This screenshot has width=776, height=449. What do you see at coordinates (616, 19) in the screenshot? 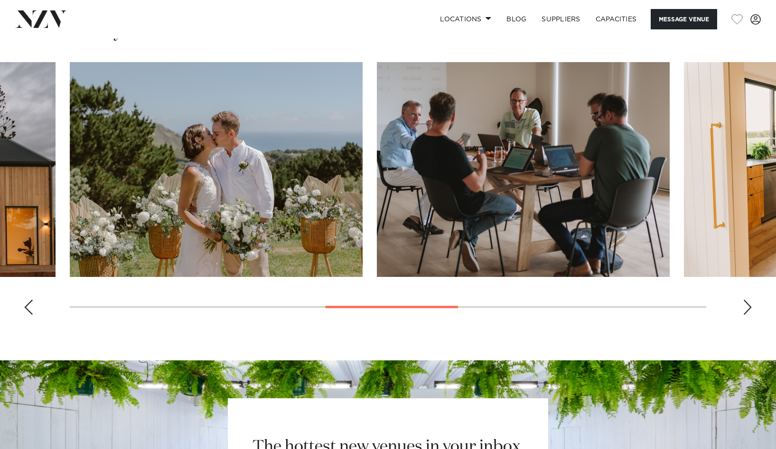
I see `a: Capacities` at bounding box center [616, 19].